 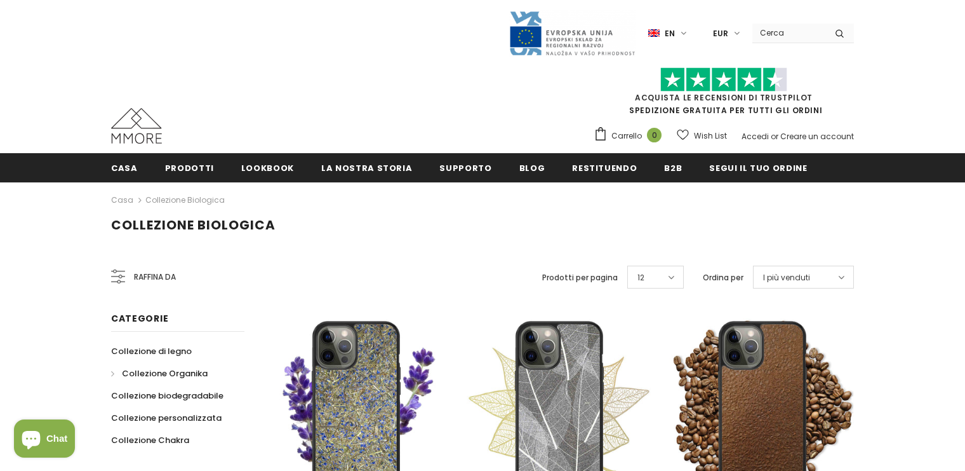 What do you see at coordinates (44, 439) in the screenshot?
I see `inbox-online-store-chat: Shopify online store chat` at bounding box center [44, 439].